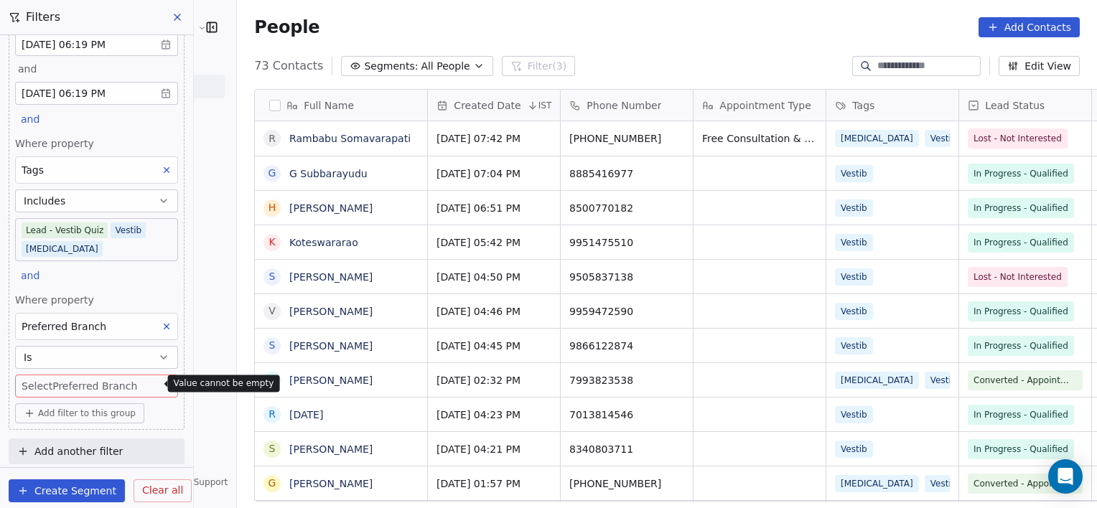 The image size is (1097, 508). Describe the element at coordinates (627, 415) in the screenshot. I see `span: 7013814546` at that location.